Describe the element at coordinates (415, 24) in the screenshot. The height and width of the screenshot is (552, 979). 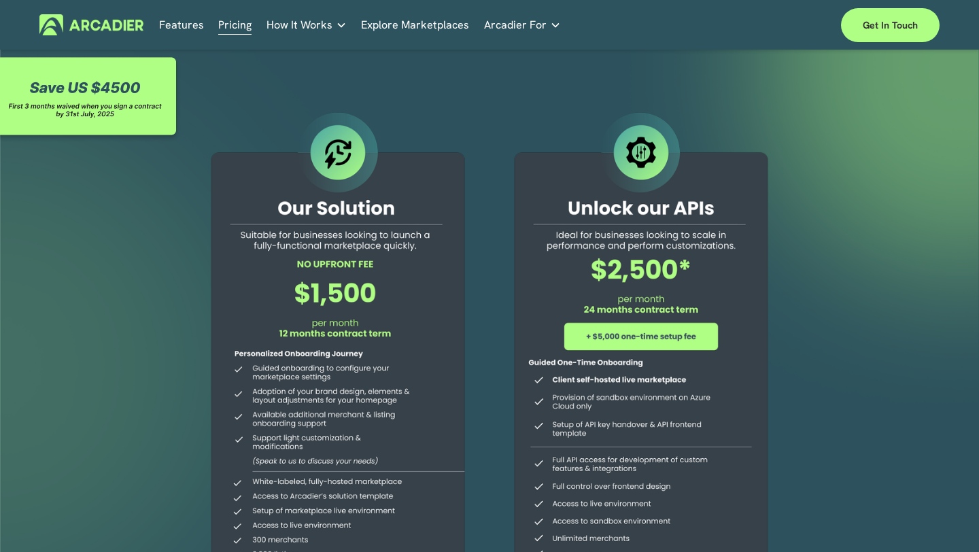
I see `a: Explore Marketplaces` at that location.